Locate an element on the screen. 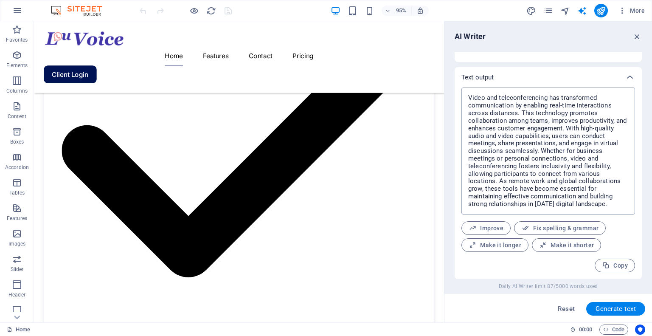 This screenshot has height=336, width=652. span: Improve is located at coordinates (486, 228).